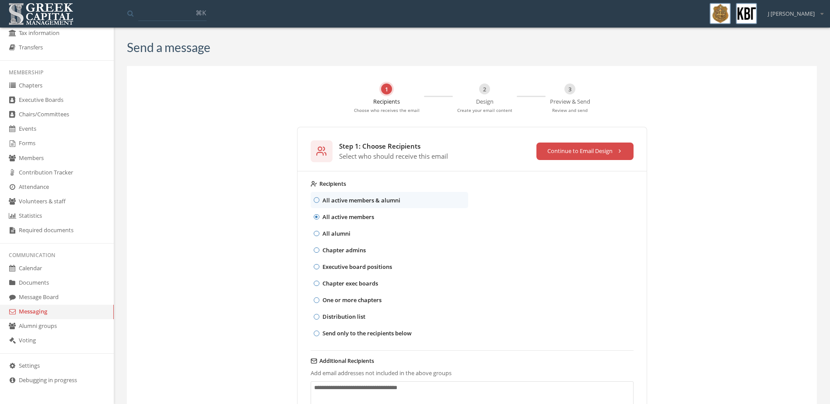  Describe the element at coordinates (570, 100) in the screenshot. I see `p: Preview & Send` at that location.